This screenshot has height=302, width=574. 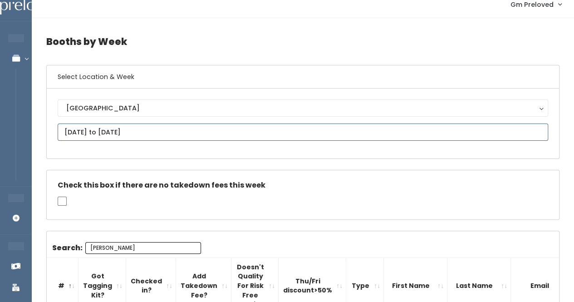 What do you see at coordinates (302, 132) in the screenshot?
I see `input: August 30 - September 5, 2025` at bounding box center [302, 132].